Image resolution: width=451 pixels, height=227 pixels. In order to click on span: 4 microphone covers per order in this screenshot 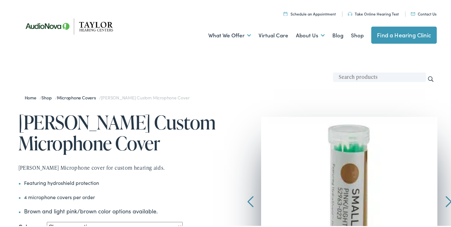, I will do `click(60, 196)`.